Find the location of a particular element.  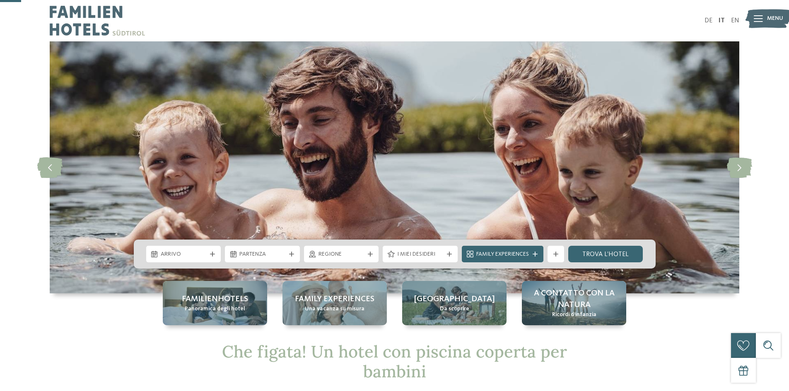

span: Ricordi d’infanzia is located at coordinates (574, 315).